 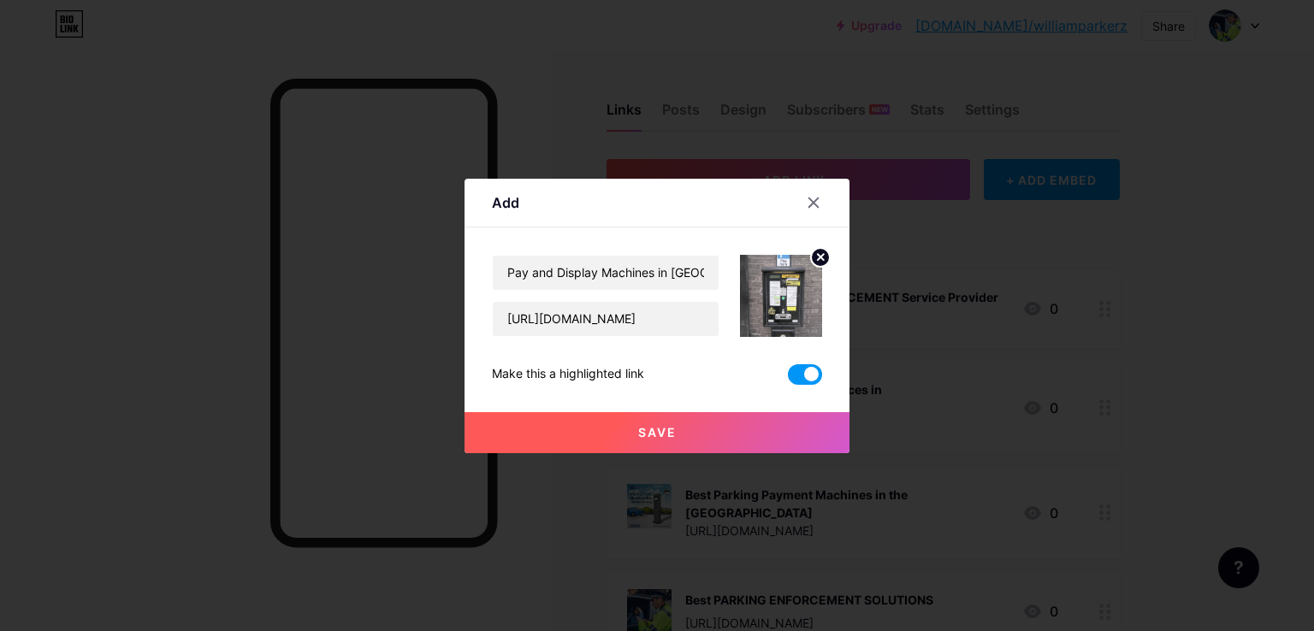 What do you see at coordinates (606, 319) in the screenshot?
I see `input: URL` at bounding box center [606, 319].